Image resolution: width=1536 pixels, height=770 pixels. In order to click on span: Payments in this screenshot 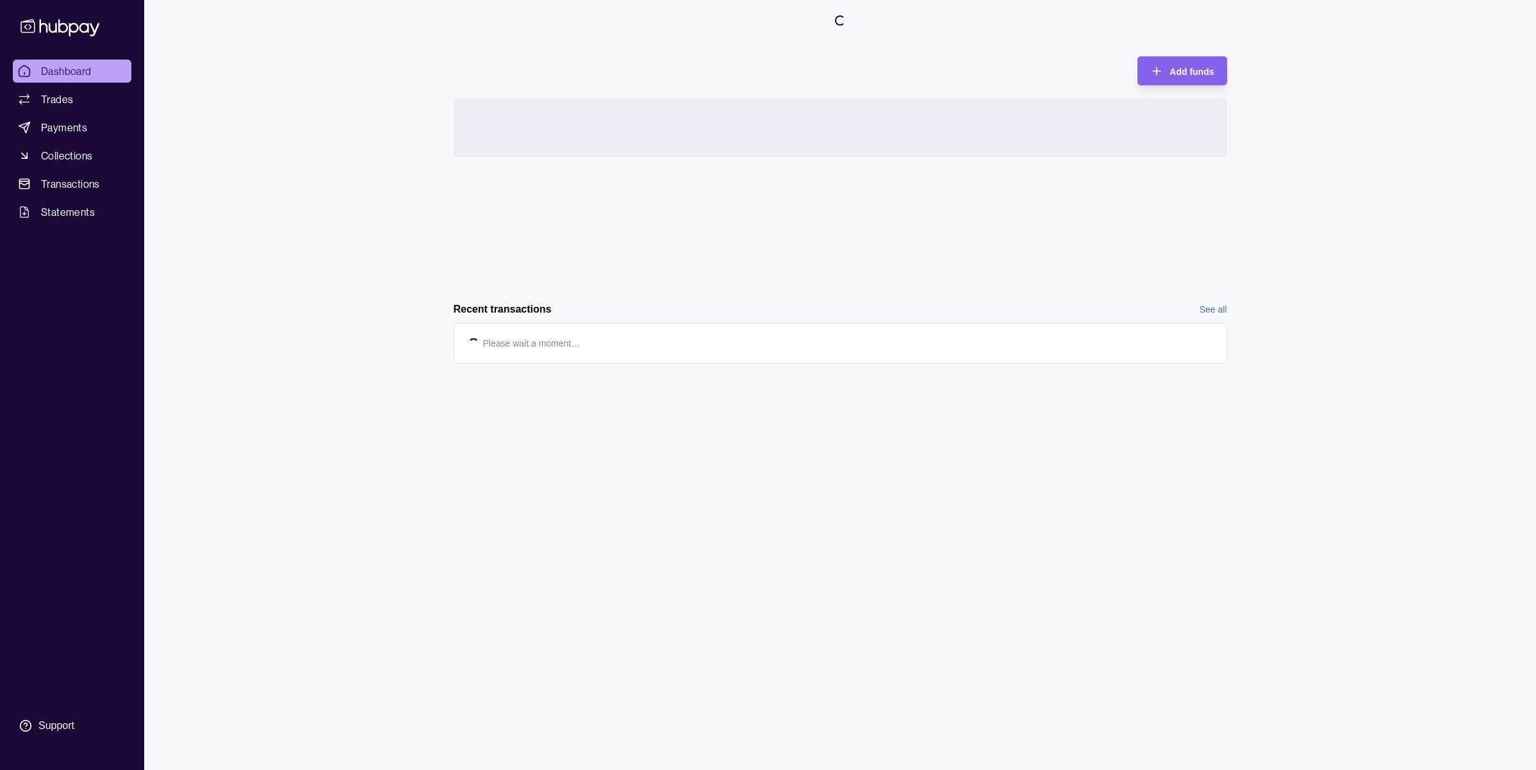, I will do `click(64, 128)`.